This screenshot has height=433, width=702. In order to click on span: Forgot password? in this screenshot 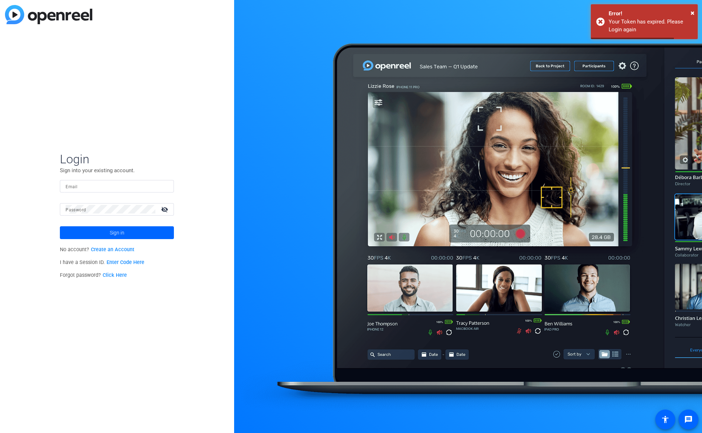, I will do `click(93, 275)`.